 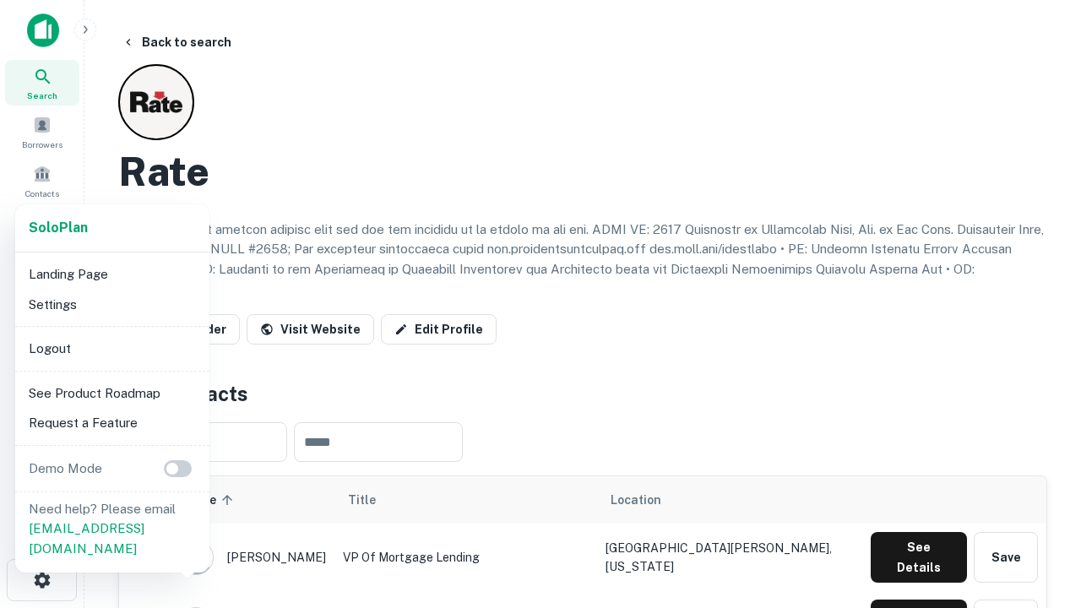 What do you see at coordinates (1038, 513) in the screenshot?
I see `div: Chat Widget` at bounding box center [1038, 513].